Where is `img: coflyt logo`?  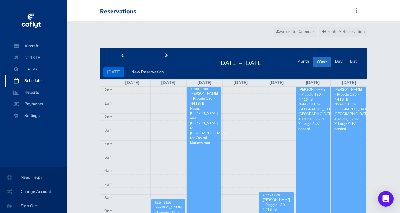
img: coflyt logo is located at coordinates (31, 21).